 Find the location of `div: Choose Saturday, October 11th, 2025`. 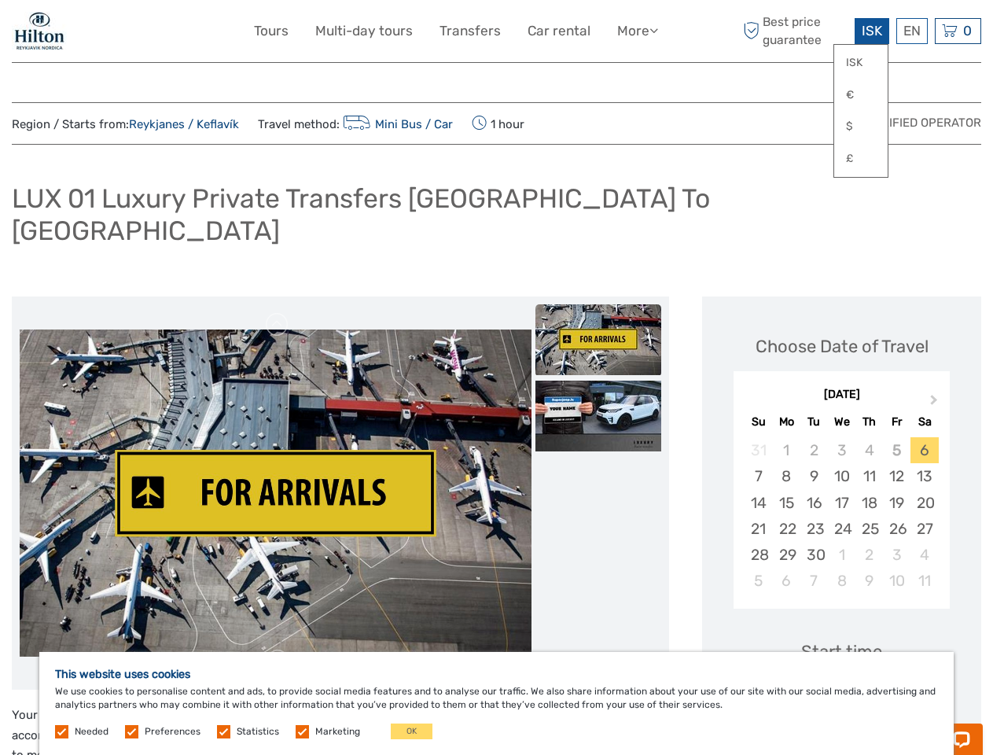

div: Choose Saturday, October 11th, 2025 is located at coordinates (924, 580).